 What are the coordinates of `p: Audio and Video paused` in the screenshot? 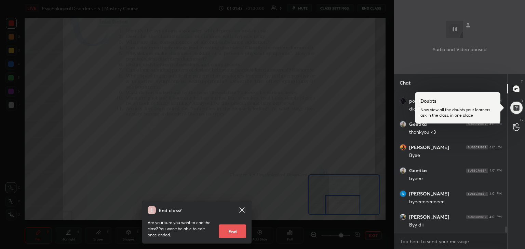 It's located at (459, 49).